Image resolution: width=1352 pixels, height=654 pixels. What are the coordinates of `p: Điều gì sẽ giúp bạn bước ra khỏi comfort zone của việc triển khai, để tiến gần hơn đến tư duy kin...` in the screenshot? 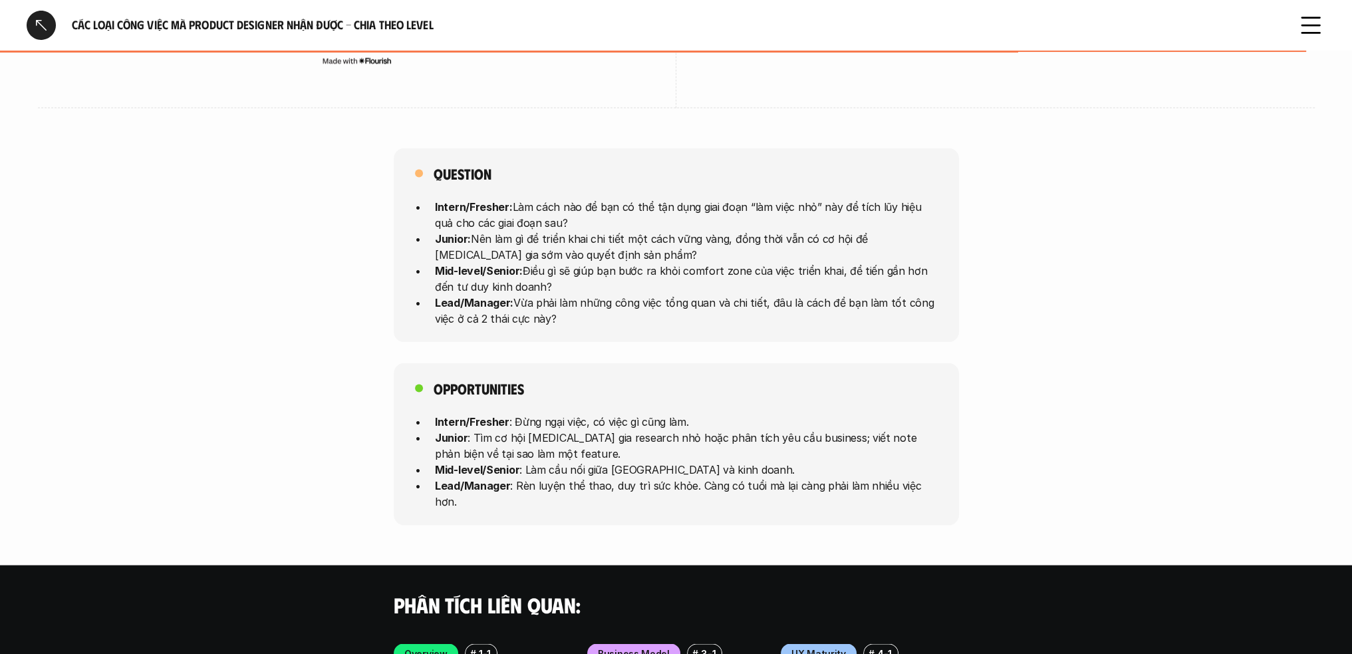 It's located at (686, 277).